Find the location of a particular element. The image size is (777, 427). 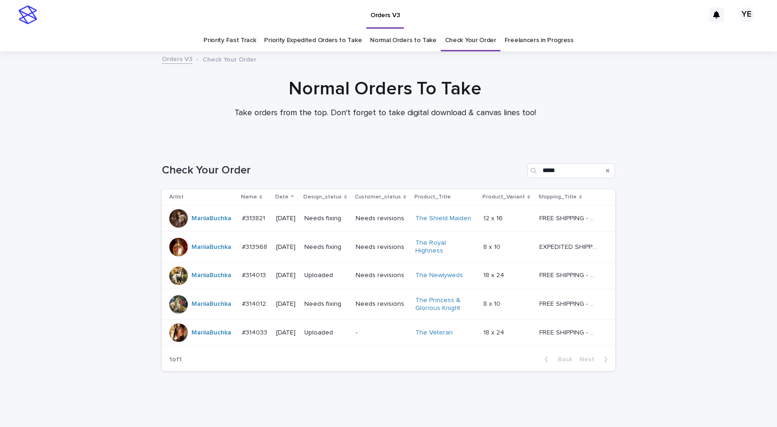

p: Product_Title is located at coordinates (433, 197).